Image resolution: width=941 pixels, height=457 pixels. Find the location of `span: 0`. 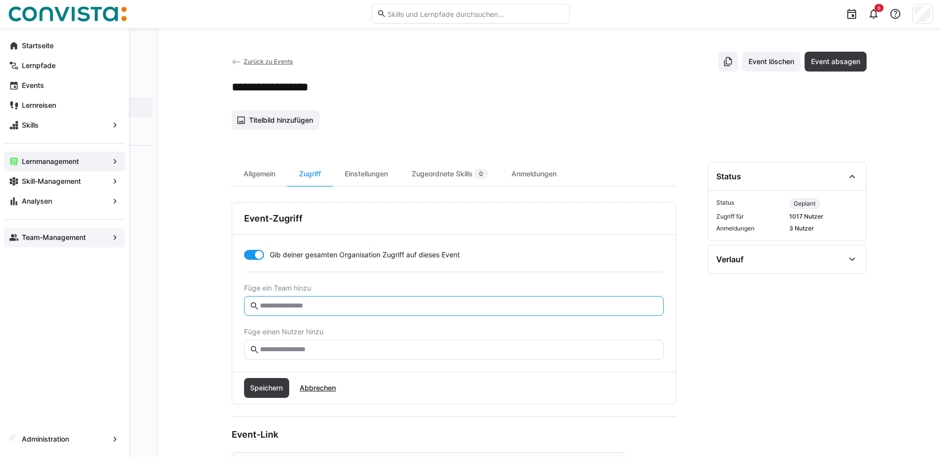

span: 0 is located at coordinates (481, 174).